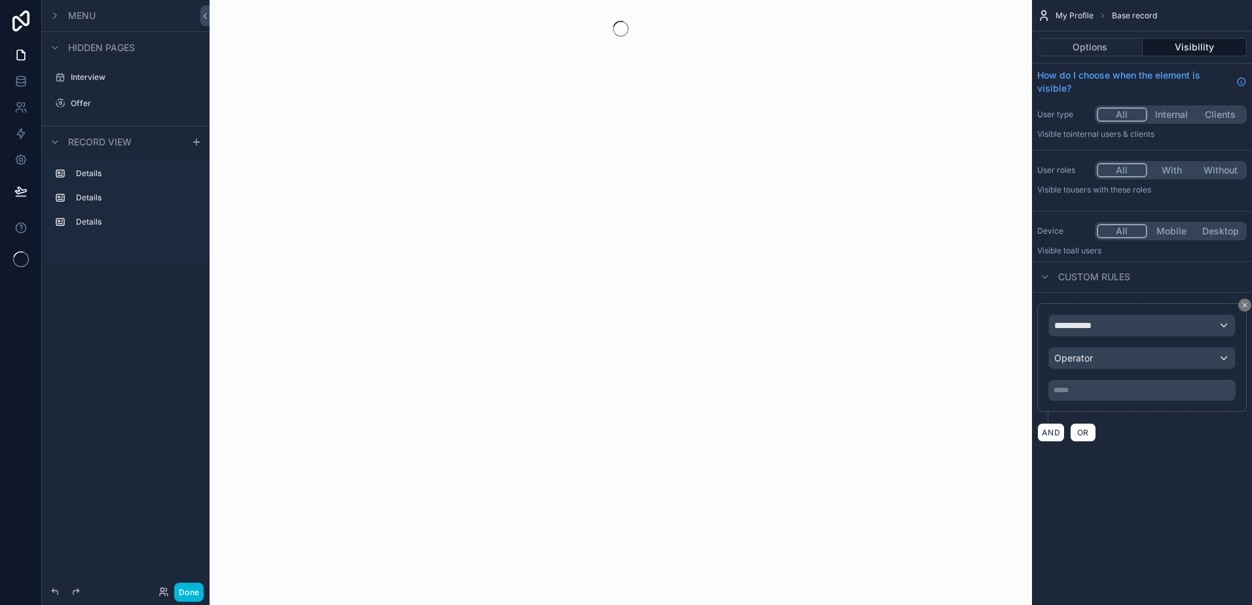 The height and width of the screenshot is (605, 1252). What do you see at coordinates (1051, 432) in the screenshot?
I see `button: AND` at bounding box center [1051, 432].